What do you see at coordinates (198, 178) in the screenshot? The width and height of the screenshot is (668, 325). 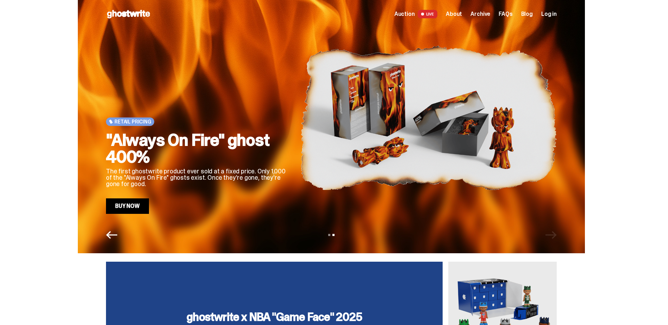 I see `p: The first ghostwrite product ever sold at a fixed price. Only 1,000 of the "Always On Fire" ghost...` at bounding box center [198, 178].